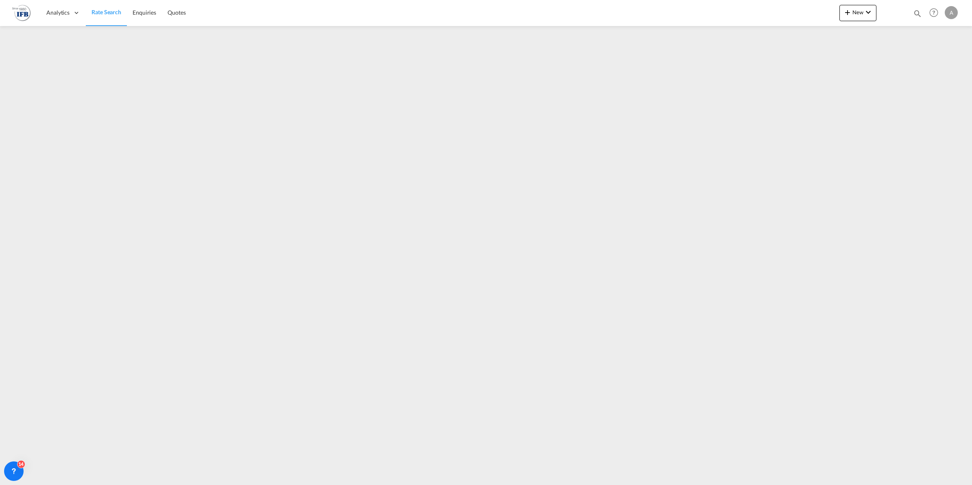  What do you see at coordinates (21, 13) in the screenshot?
I see `img: de31bbe0256b11eebba44b54815f083d.png` at bounding box center [21, 13].